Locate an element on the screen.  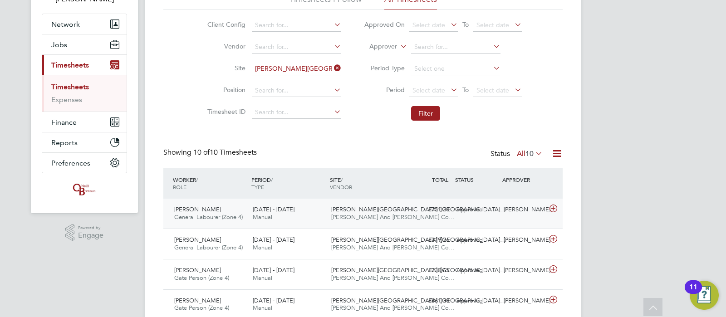
label: Timesheet ID is located at coordinates (225, 112).